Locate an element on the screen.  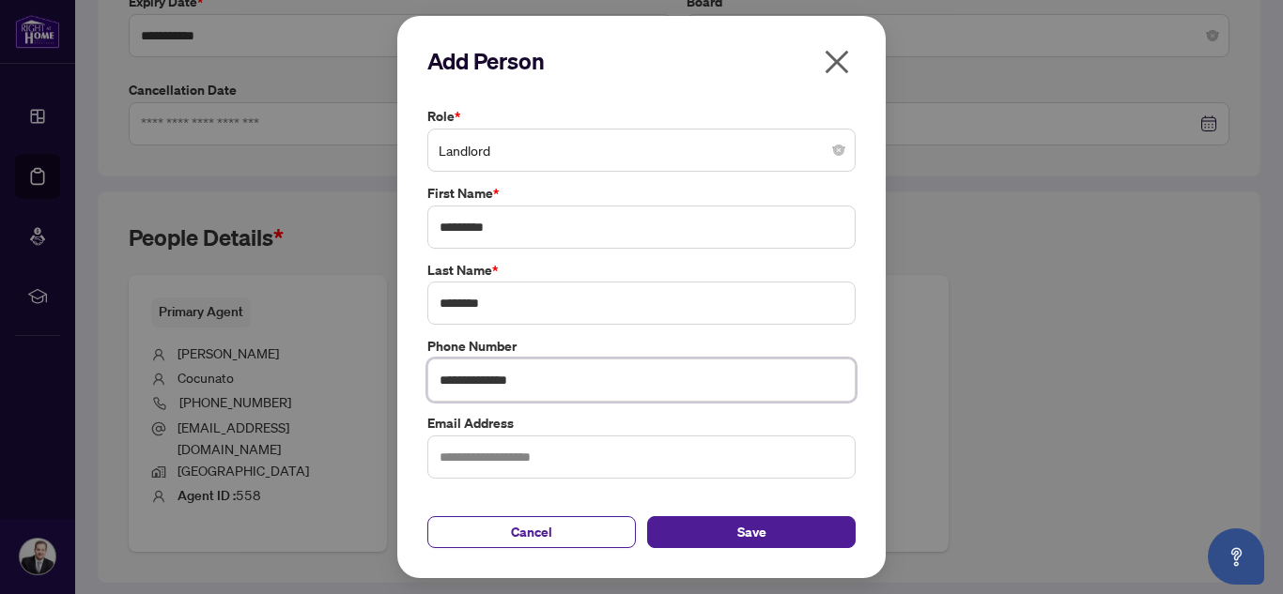
span: close-circle is located at coordinates (838, 150).